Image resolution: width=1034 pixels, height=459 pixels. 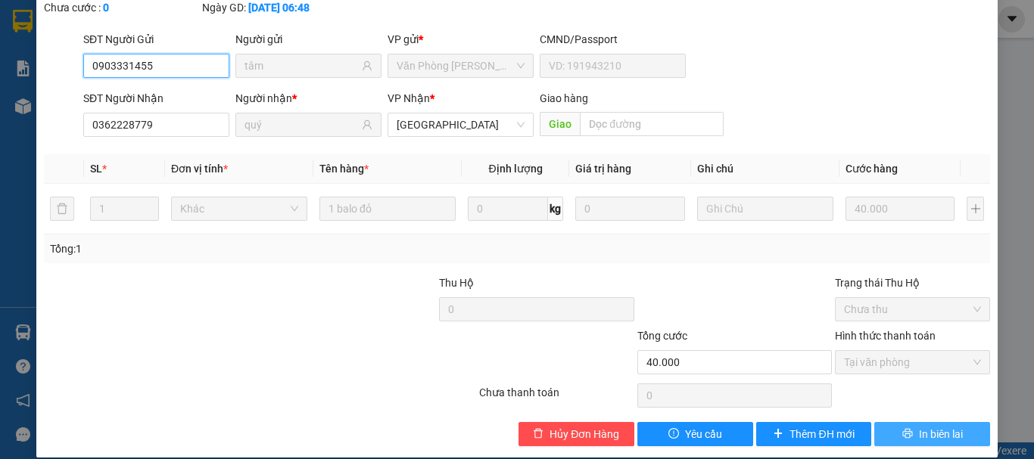 I want to click on button: plus, so click(x=975, y=209).